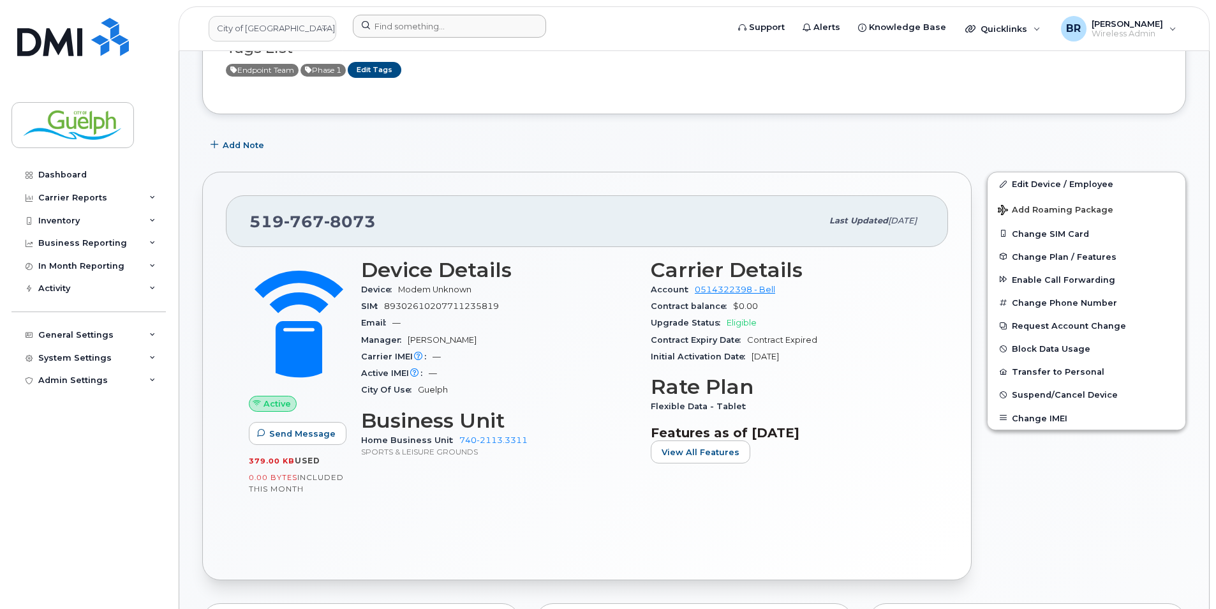  What do you see at coordinates (701, 452) in the screenshot?
I see `span: View All Features` at bounding box center [701, 452].